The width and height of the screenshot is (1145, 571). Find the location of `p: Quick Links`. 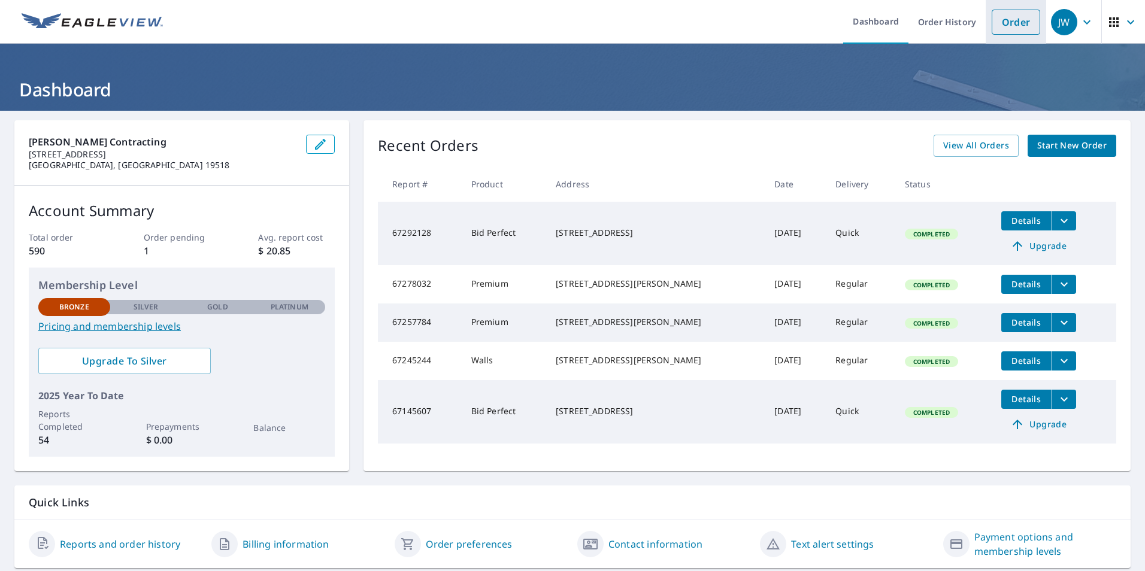

p: Quick Links is located at coordinates (572, 502).